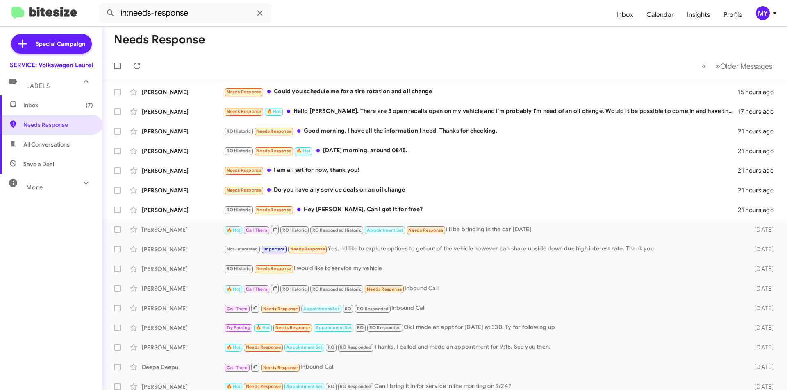 The height and width of the screenshot is (390, 787). I want to click on a: Special Campaign, so click(51, 44).